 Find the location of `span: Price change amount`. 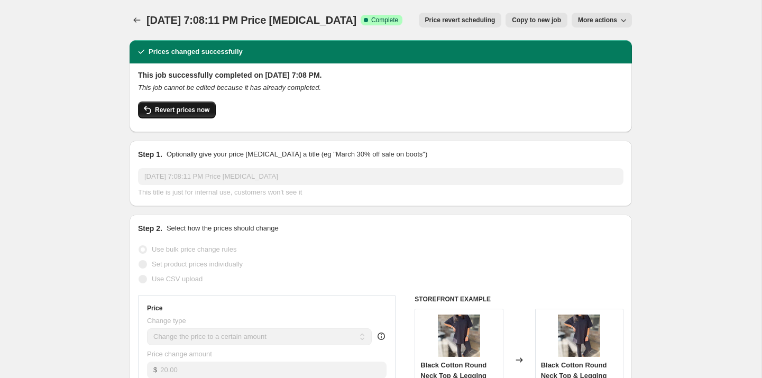

span: Price change amount is located at coordinates (179, 354).